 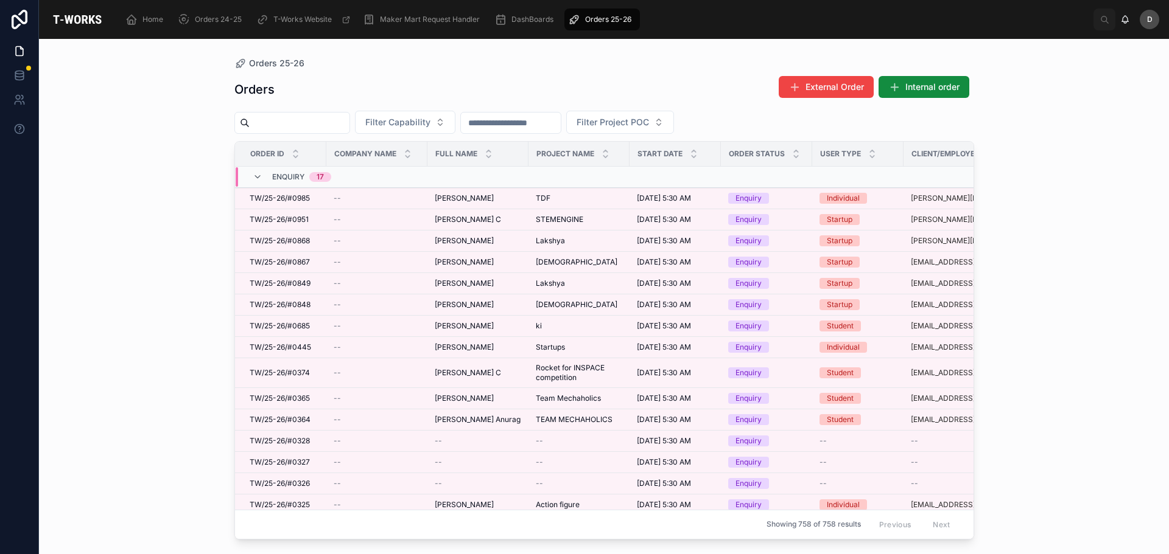 What do you see at coordinates (532, 19) in the screenshot?
I see `span: DashBoards` at bounding box center [532, 19].